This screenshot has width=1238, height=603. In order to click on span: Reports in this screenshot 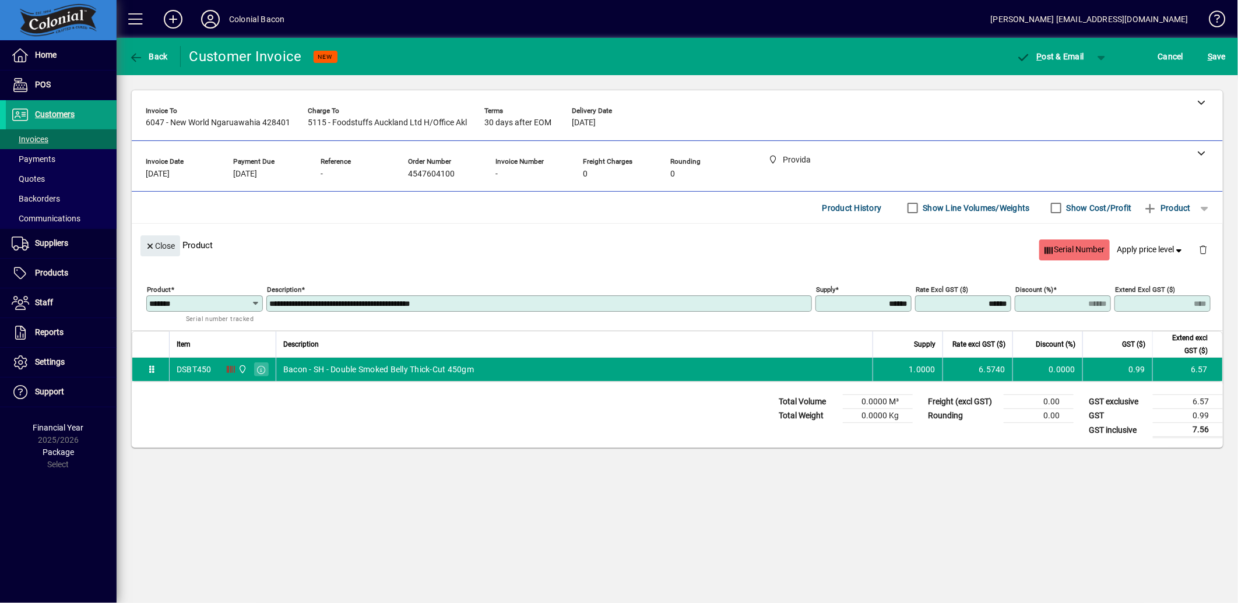, I will do `click(49, 332)`.